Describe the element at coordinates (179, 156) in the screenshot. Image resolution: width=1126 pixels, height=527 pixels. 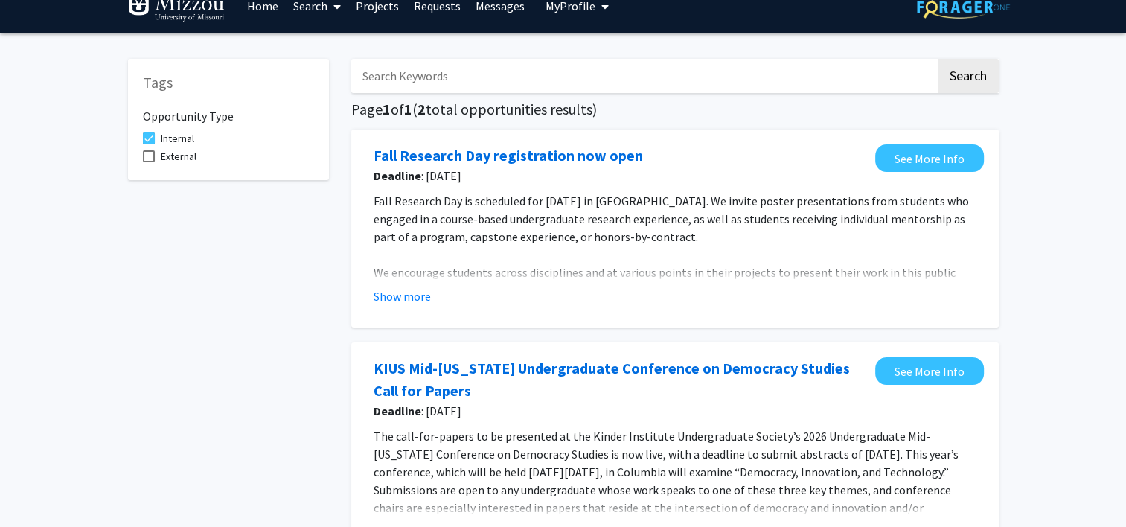
I see `span: External` at that location.